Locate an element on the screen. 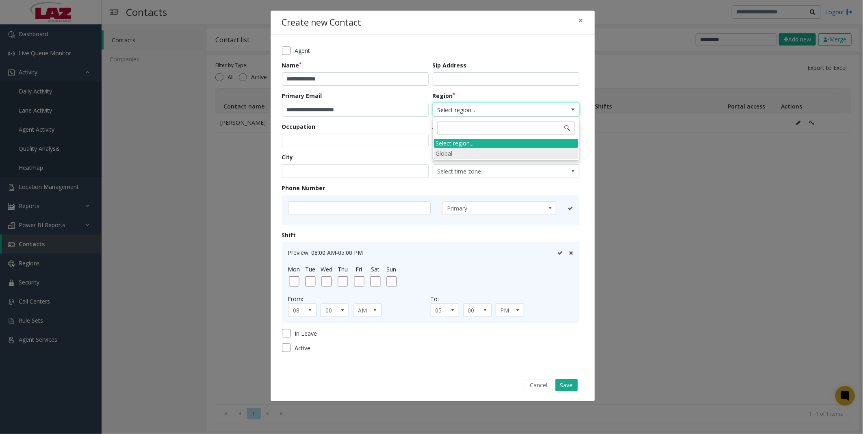  label: Shift is located at coordinates (289, 235).